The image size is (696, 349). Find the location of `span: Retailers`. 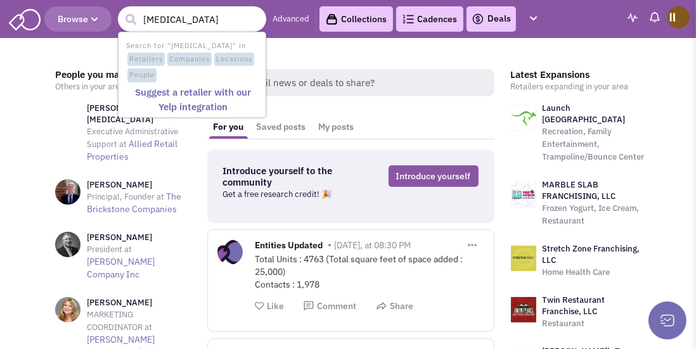

span: Retailers is located at coordinates (146, 60).